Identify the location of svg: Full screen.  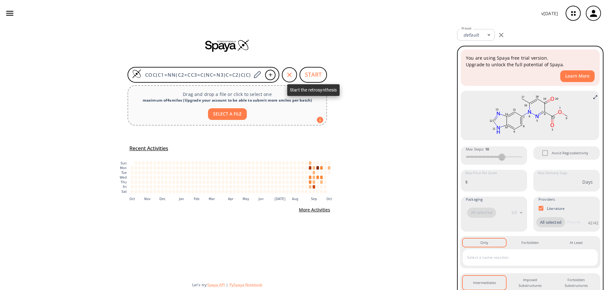
(595, 97).